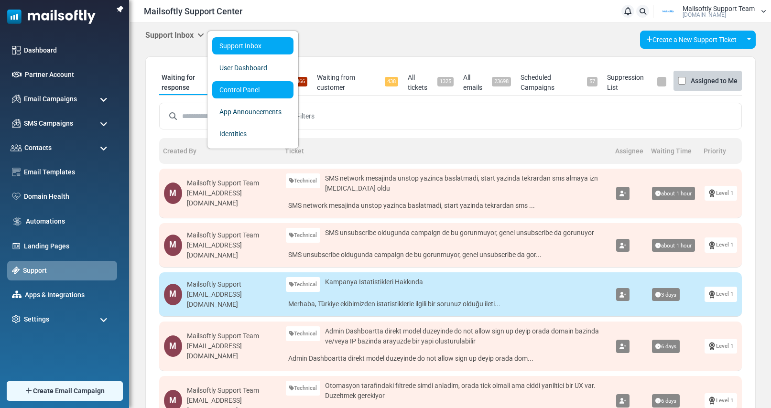 This screenshot has height=408, width=771. I want to click on span: 1325, so click(445, 82).